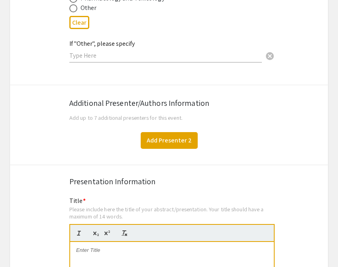 This screenshot has height=267, width=338. Describe the element at coordinates (126, 117) in the screenshot. I see `span: Add up to 7 additional presenters for this event.` at that location.